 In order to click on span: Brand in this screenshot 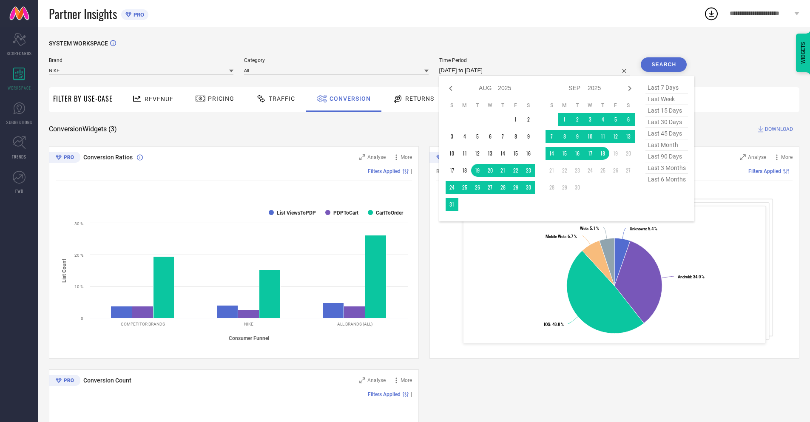, I will do `click(141, 60)`.